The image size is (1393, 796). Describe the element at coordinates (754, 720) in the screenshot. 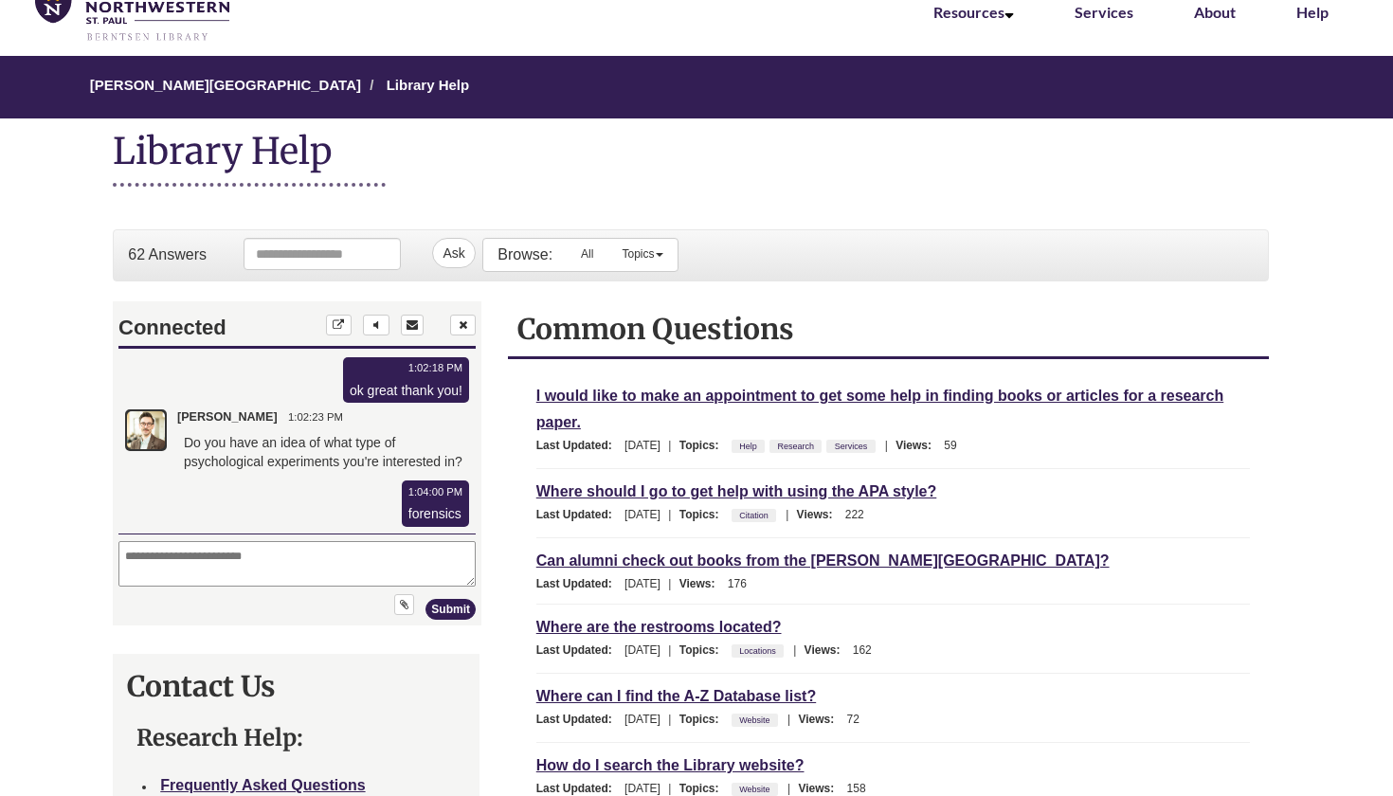

I see `a: Website` at that location.